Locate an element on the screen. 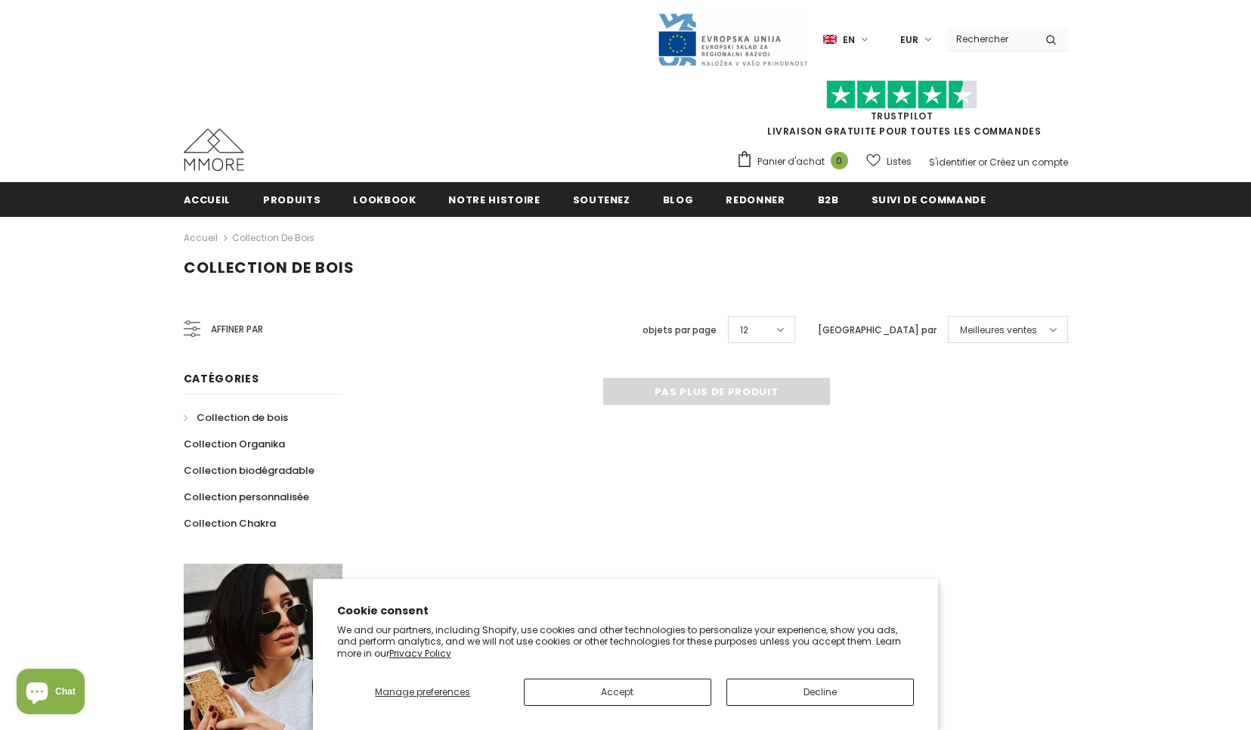 The height and width of the screenshot is (730, 1251). img: Javni Razpis is located at coordinates (732, 39).